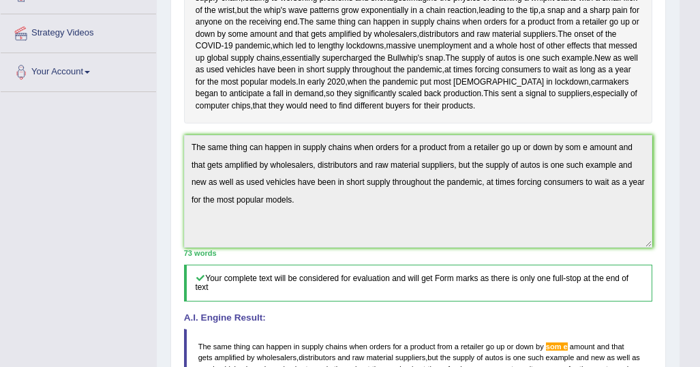 The height and width of the screenshot is (367, 700). I want to click on span: example, so click(560, 357).